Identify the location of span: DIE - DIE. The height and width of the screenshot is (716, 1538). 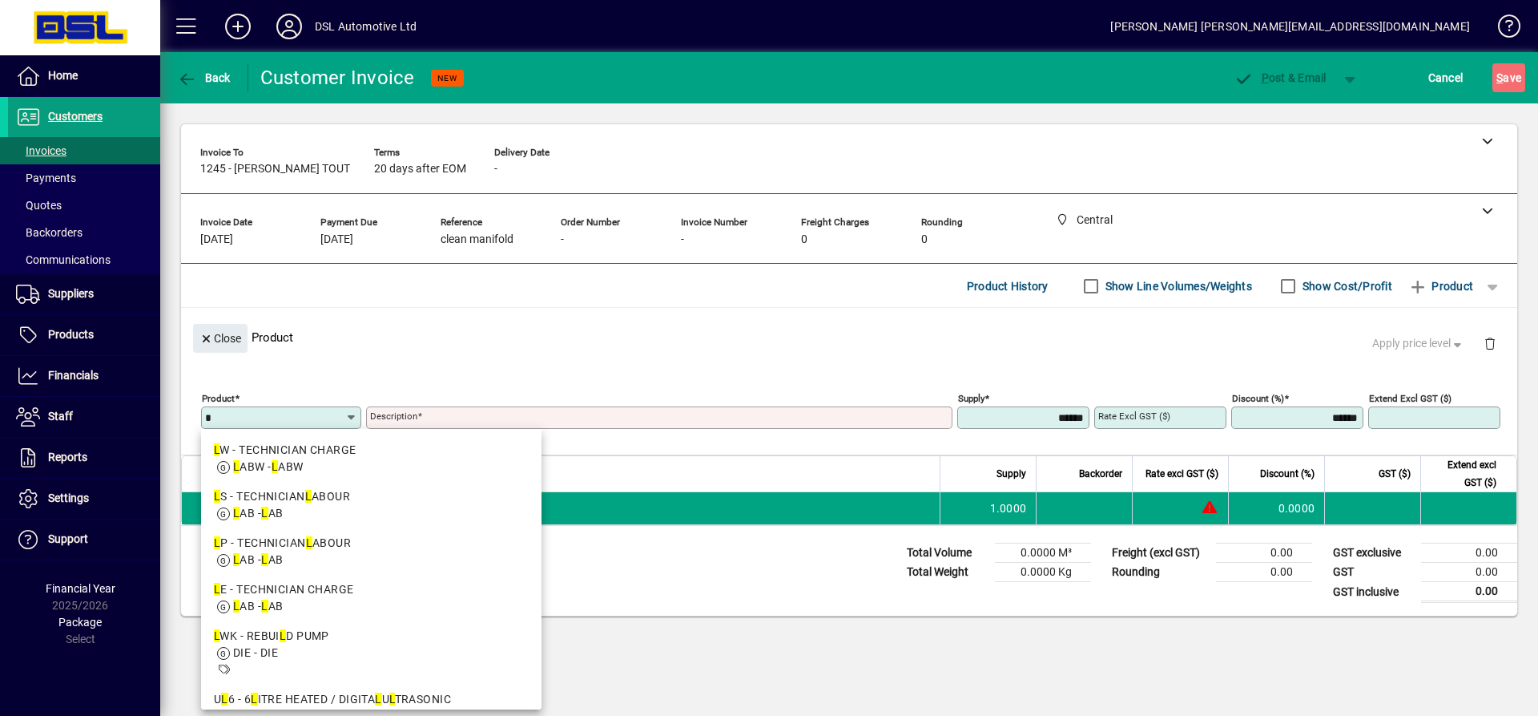
(256, 652).